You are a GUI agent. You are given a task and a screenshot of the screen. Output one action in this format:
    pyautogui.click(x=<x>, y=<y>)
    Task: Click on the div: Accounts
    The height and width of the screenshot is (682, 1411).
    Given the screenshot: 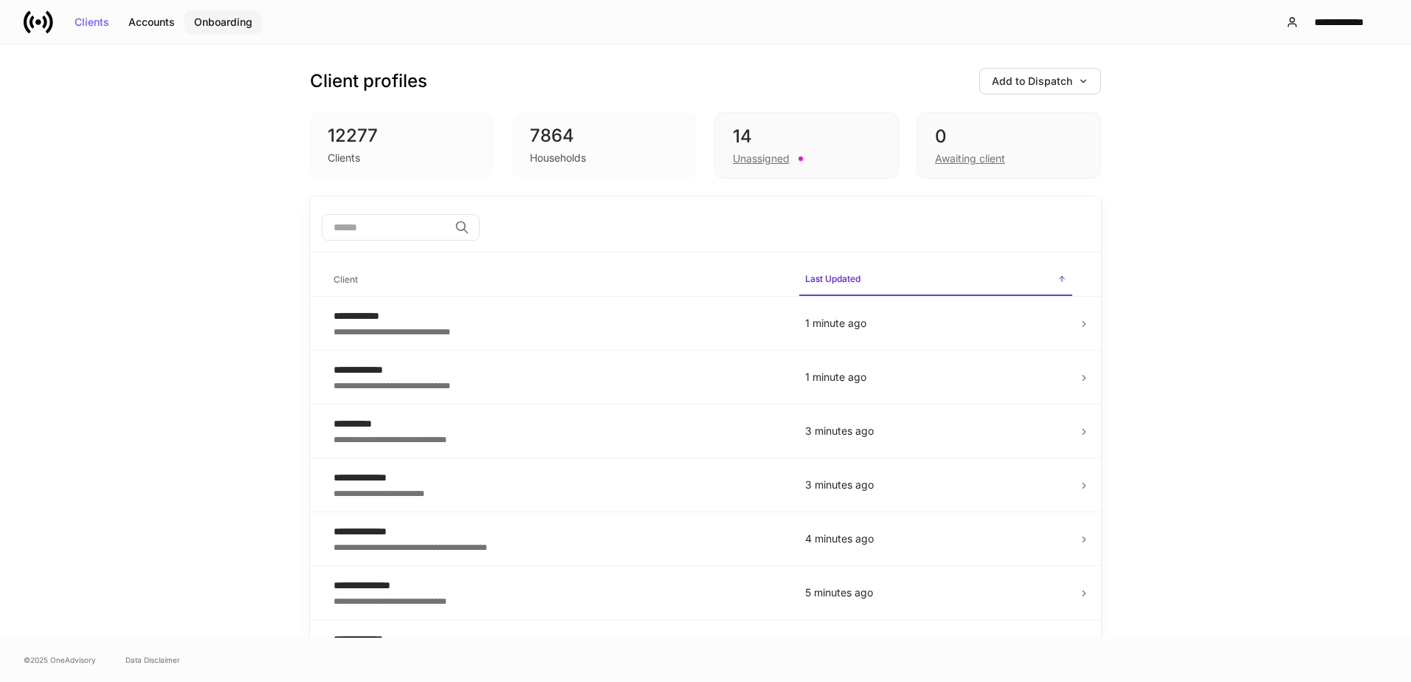 What is the action you would take?
    pyautogui.click(x=151, y=22)
    